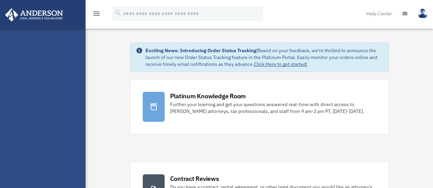 The width and height of the screenshot is (433, 188). Describe the element at coordinates (280, 64) in the screenshot. I see `a: Click Here to get started!` at that location.